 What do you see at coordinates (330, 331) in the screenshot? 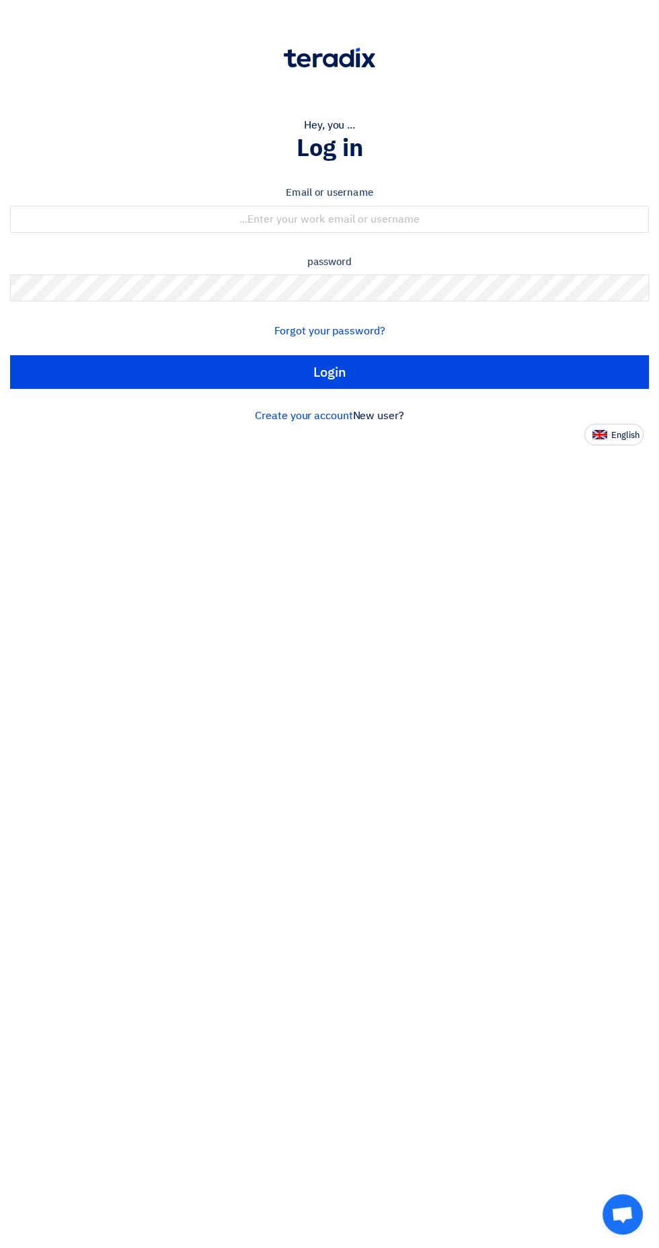
I see `a: Forgot your password?` at bounding box center [330, 331].